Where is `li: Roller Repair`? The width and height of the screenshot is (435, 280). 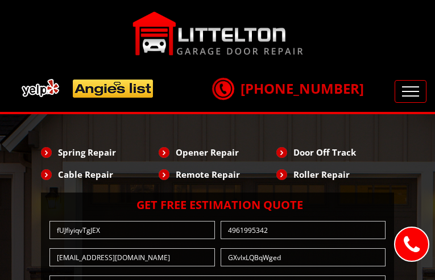
li: Roller Repair is located at coordinates (335, 174).